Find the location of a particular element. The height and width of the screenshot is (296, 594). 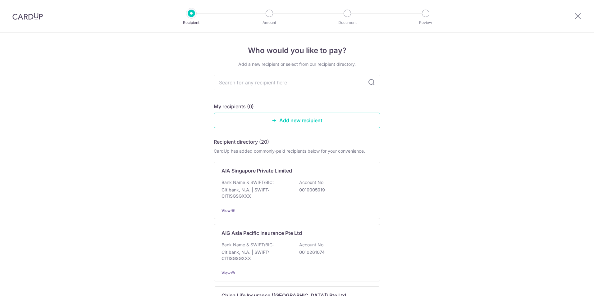

h4: Who would you like to pay? is located at coordinates (297, 51).